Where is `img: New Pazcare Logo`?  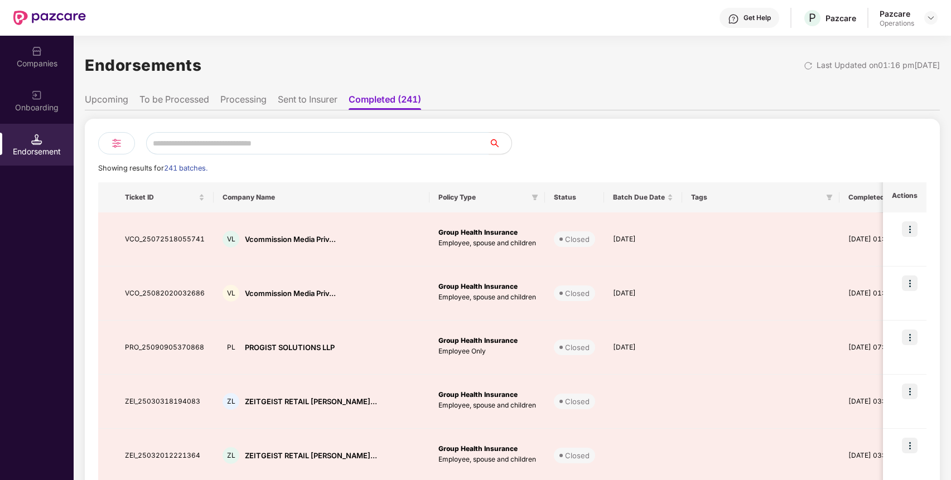 img: New Pazcare Logo is located at coordinates (50, 18).